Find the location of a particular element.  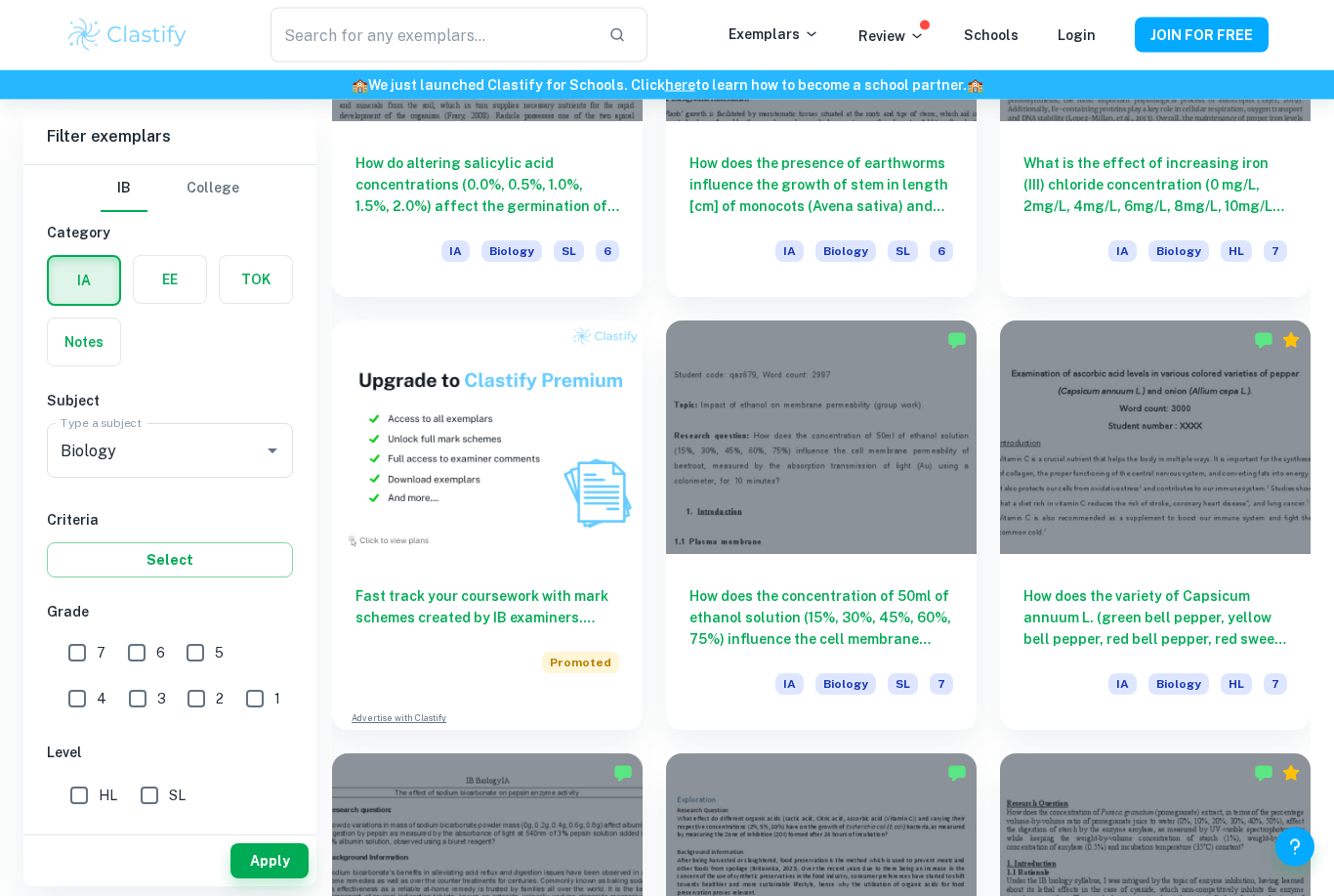

label: Type a subject is located at coordinates (101, 423).